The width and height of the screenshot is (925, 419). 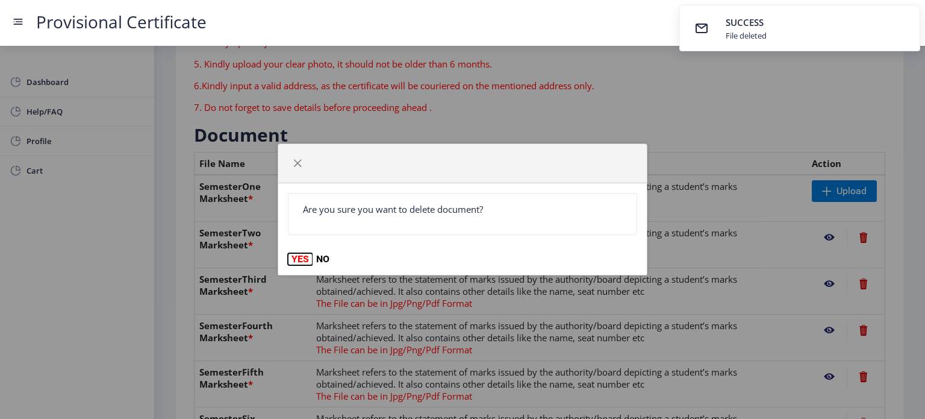 I want to click on div: File deleted, so click(x=746, y=36).